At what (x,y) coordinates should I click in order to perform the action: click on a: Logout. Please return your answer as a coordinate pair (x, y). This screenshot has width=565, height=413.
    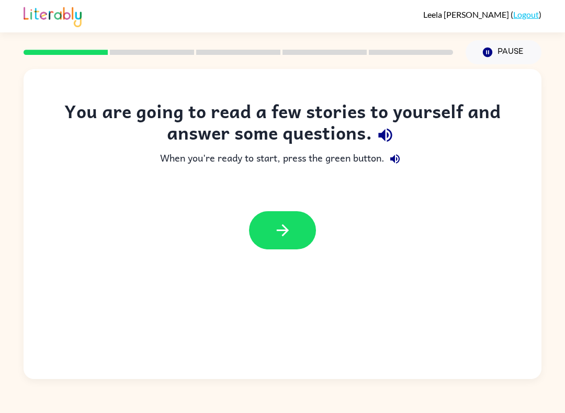
    Looking at the image, I should click on (526, 14).